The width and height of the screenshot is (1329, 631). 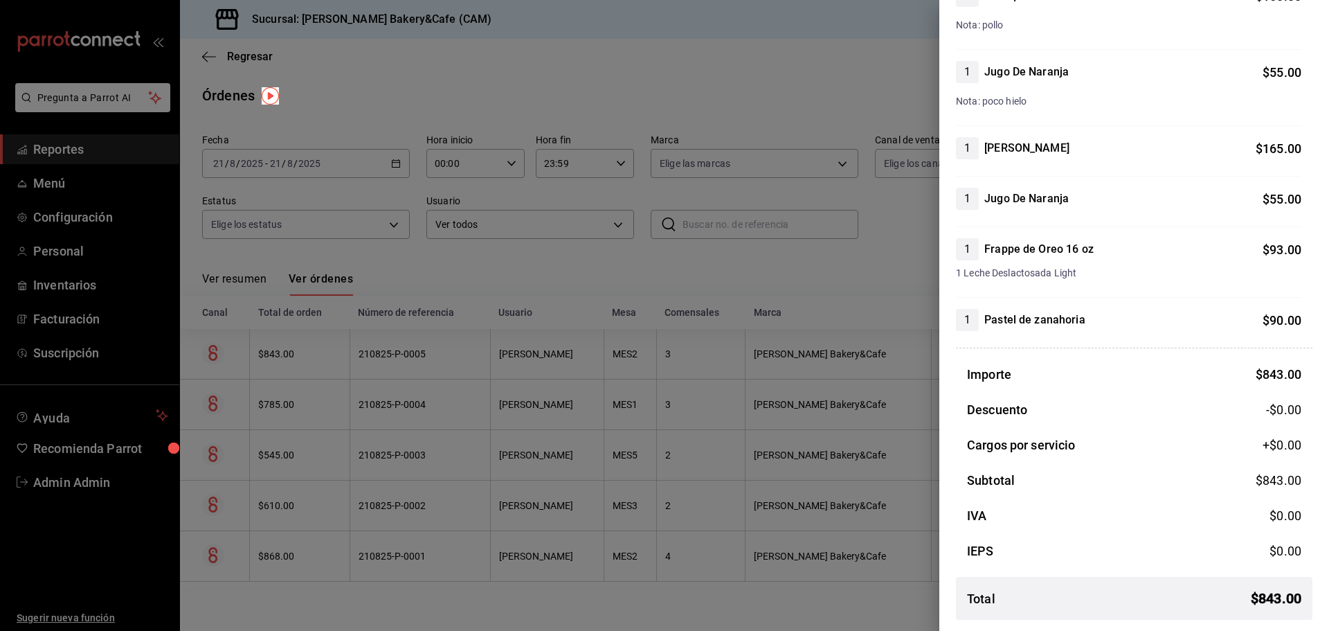 What do you see at coordinates (1282, 249) in the screenshot?
I see `span: $ 93.00` at bounding box center [1282, 249].